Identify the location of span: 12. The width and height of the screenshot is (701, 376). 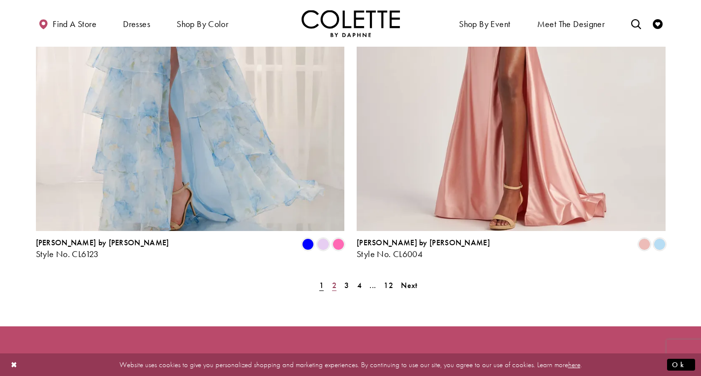
(388, 285).